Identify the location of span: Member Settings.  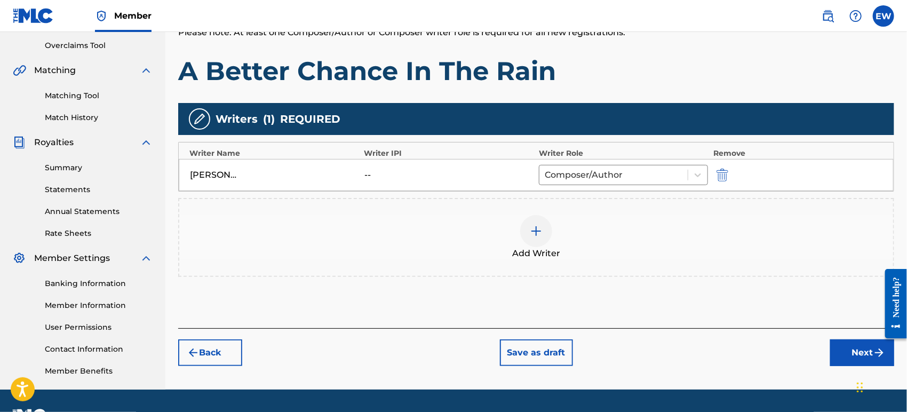
(72, 258).